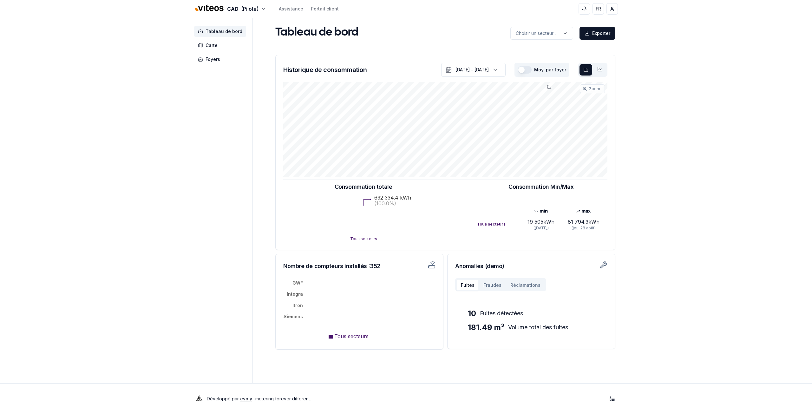 The width and height of the screenshot is (812, 414). I want to click on text: 632 334.4 kWh, so click(393, 198).